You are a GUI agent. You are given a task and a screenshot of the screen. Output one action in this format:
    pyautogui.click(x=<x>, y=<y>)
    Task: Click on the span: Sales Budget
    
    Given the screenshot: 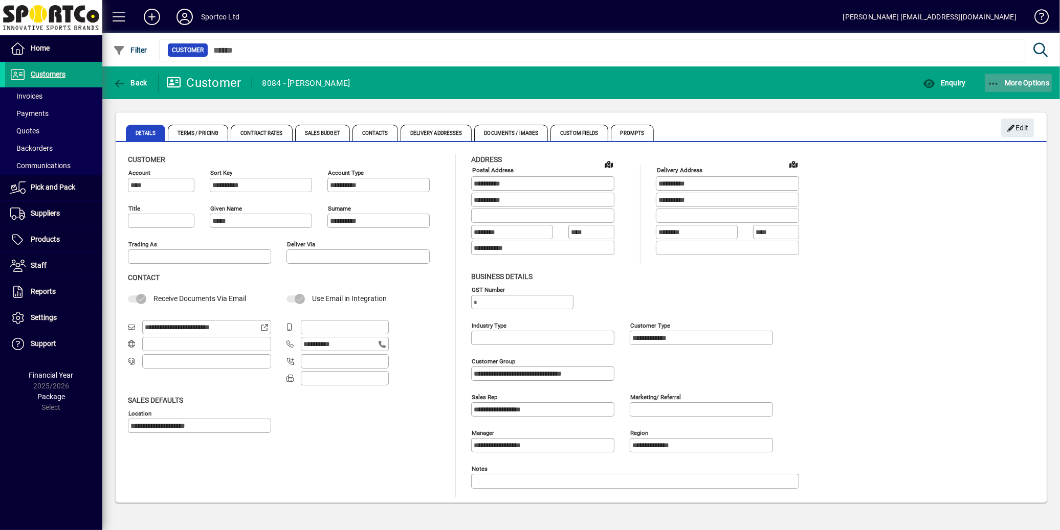 What is the action you would take?
    pyautogui.click(x=322, y=133)
    